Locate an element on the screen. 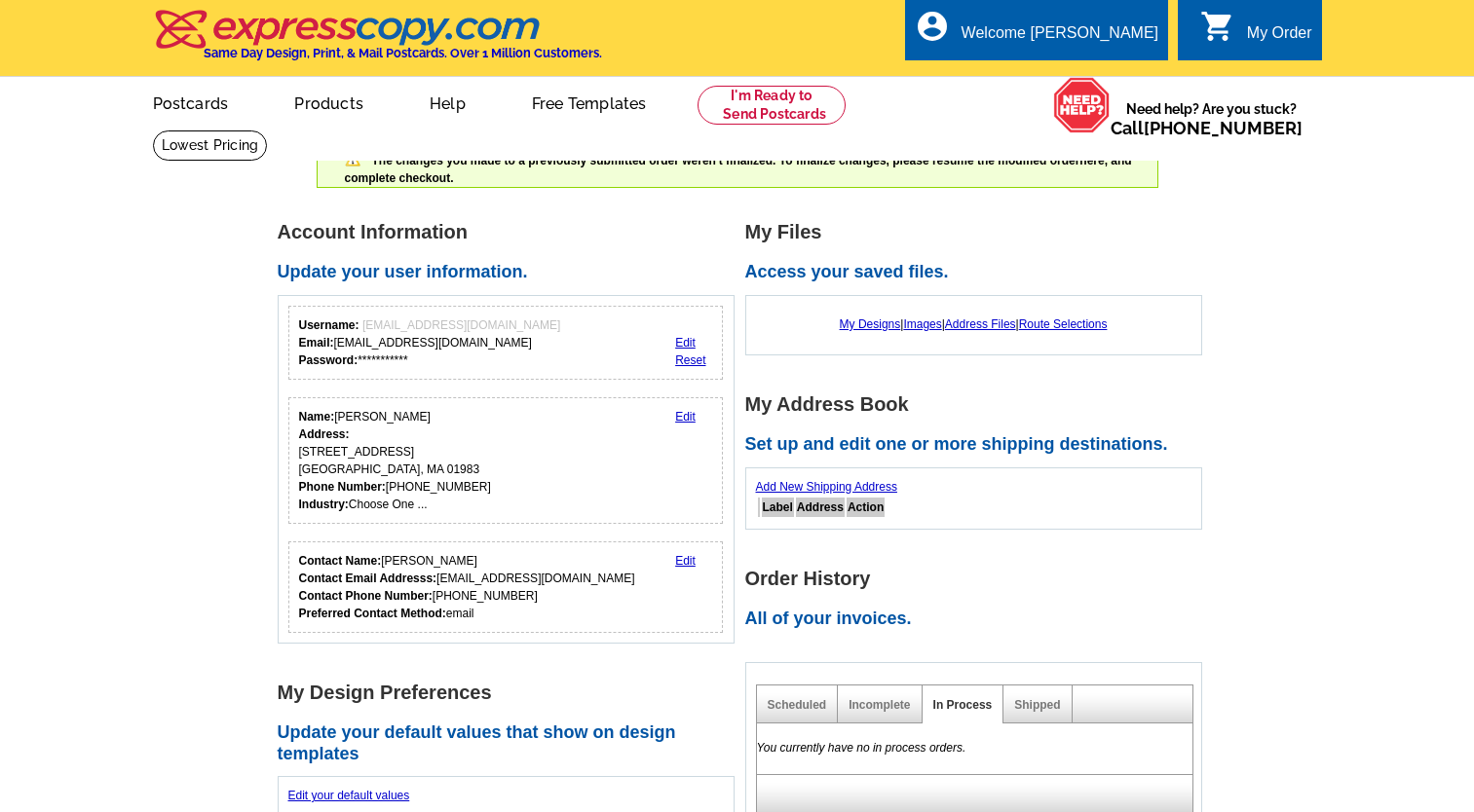  span: Call is located at coordinates (1206, 128).